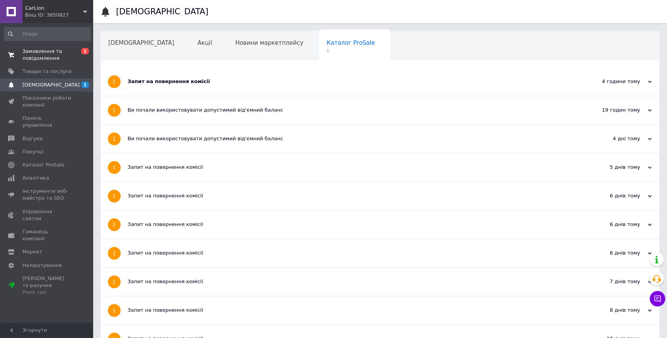  I want to click on span: Акції, so click(205, 43).